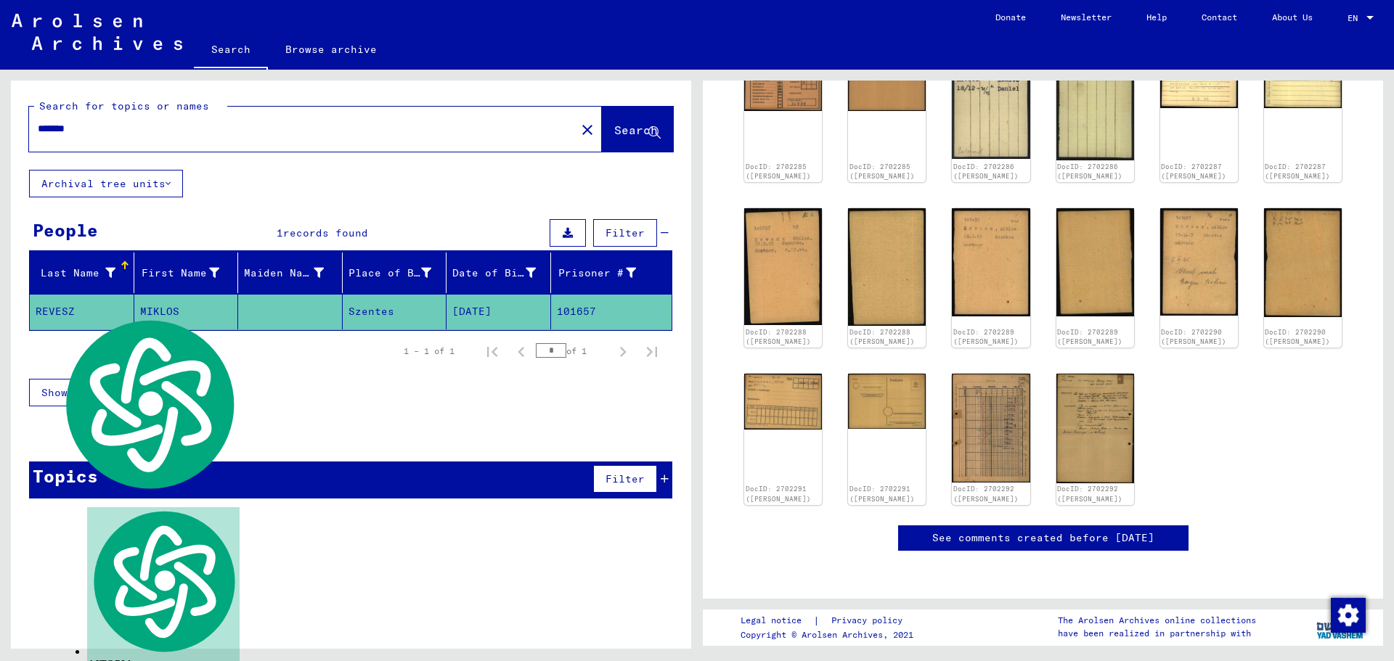  What do you see at coordinates (611, 311) in the screenshot?
I see `mat-cell: 101657` at bounding box center [611, 311].